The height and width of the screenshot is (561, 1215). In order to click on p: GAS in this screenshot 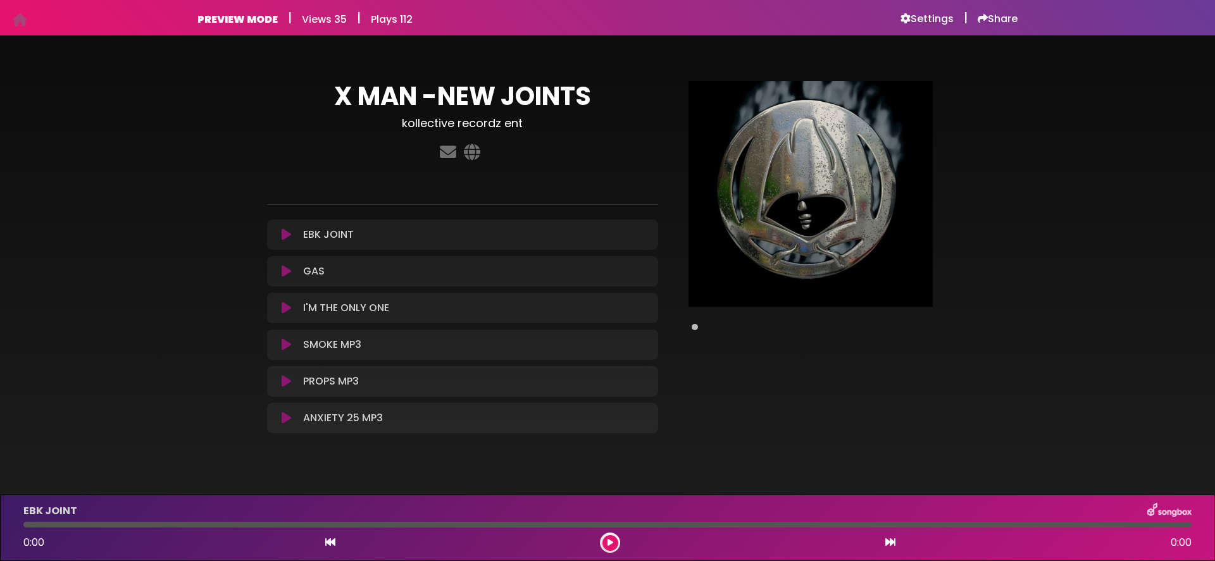, I will do `click(314, 272)`.